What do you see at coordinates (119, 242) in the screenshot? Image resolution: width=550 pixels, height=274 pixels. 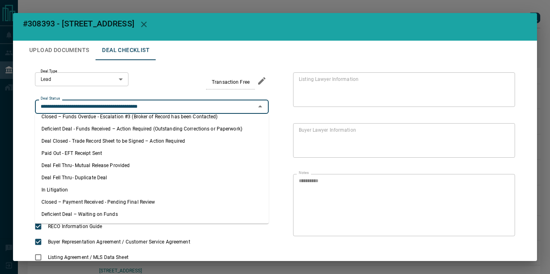 I see `span: Buyer Representation Agreement / Customer Service Agreement` at bounding box center [119, 242].